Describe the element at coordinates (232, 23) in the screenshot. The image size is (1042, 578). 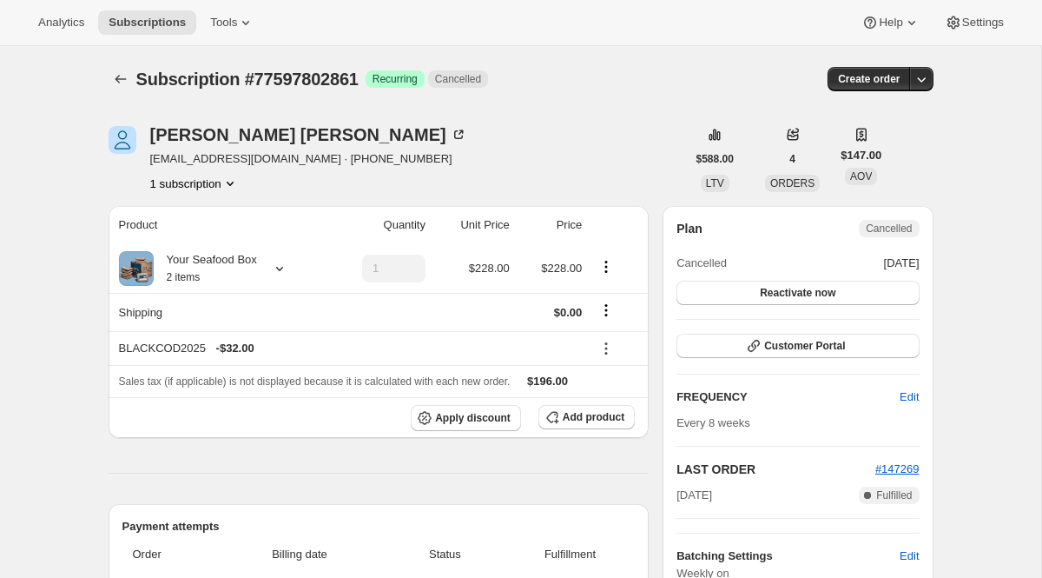
I see `button: Tools` at that location.